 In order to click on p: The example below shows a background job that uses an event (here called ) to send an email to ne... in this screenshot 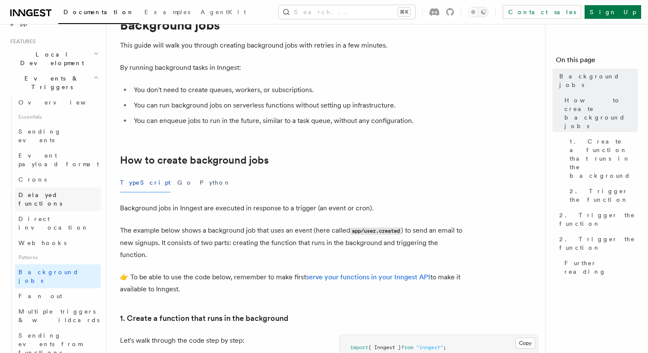, I will do `click(291, 243)`.